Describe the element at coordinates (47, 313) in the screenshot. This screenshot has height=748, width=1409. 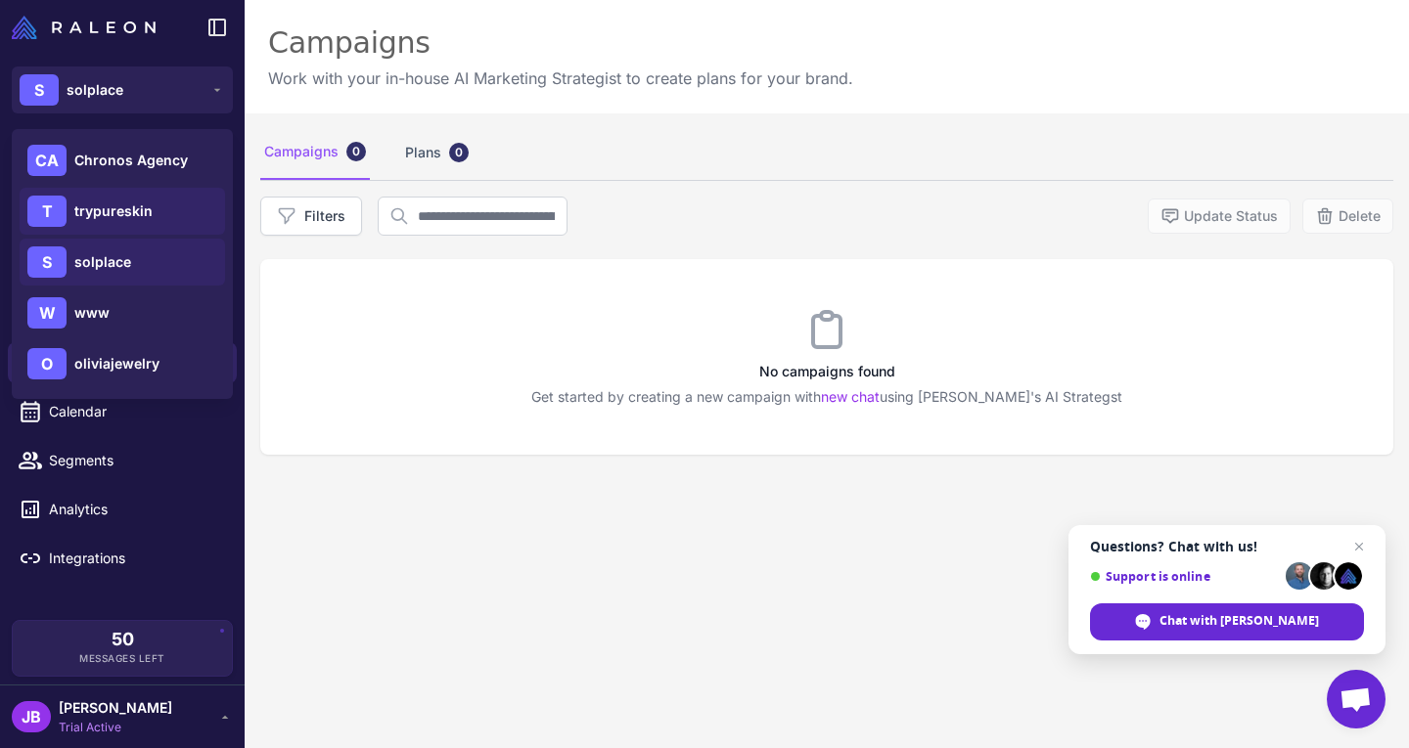
I see `div: W` at that location.